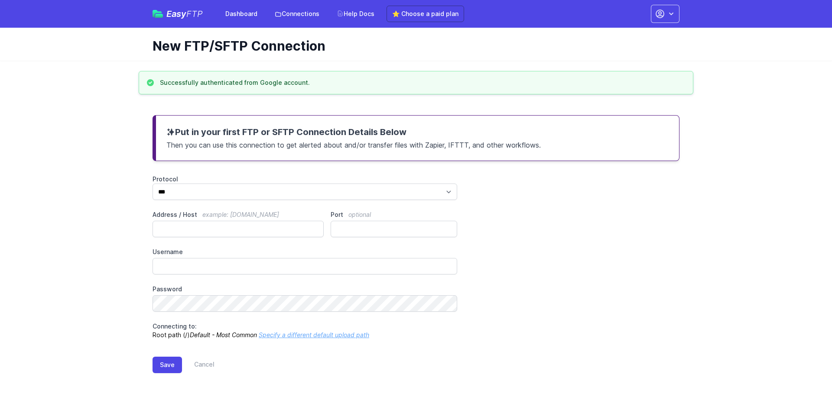  I want to click on a: Specify a different default upload path, so click(314, 335).